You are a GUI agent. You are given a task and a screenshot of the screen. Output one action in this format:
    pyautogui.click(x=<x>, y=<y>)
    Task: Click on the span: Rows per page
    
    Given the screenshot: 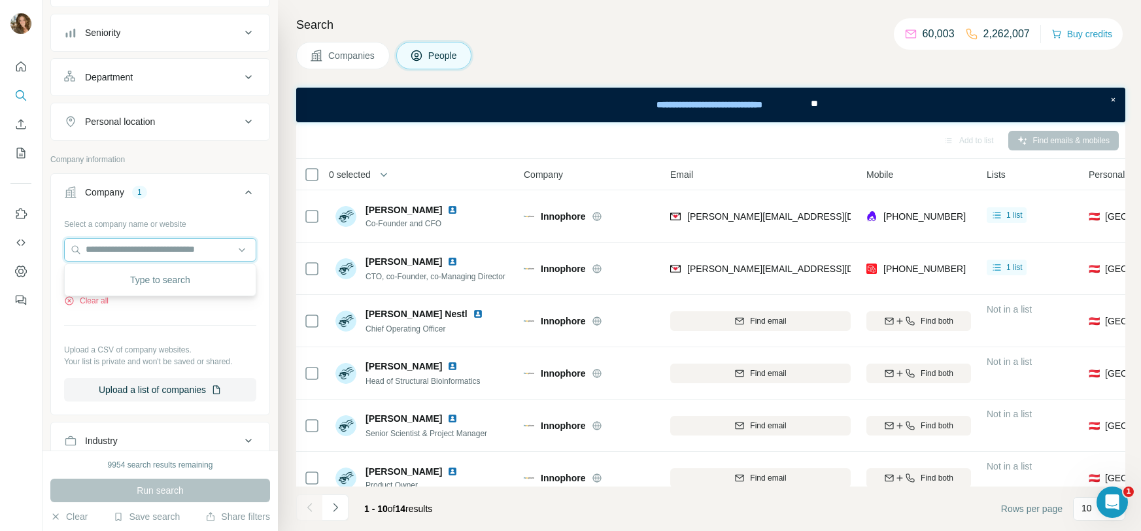 What is the action you would take?
    pyautogui.click(x=1032, y=509)
    